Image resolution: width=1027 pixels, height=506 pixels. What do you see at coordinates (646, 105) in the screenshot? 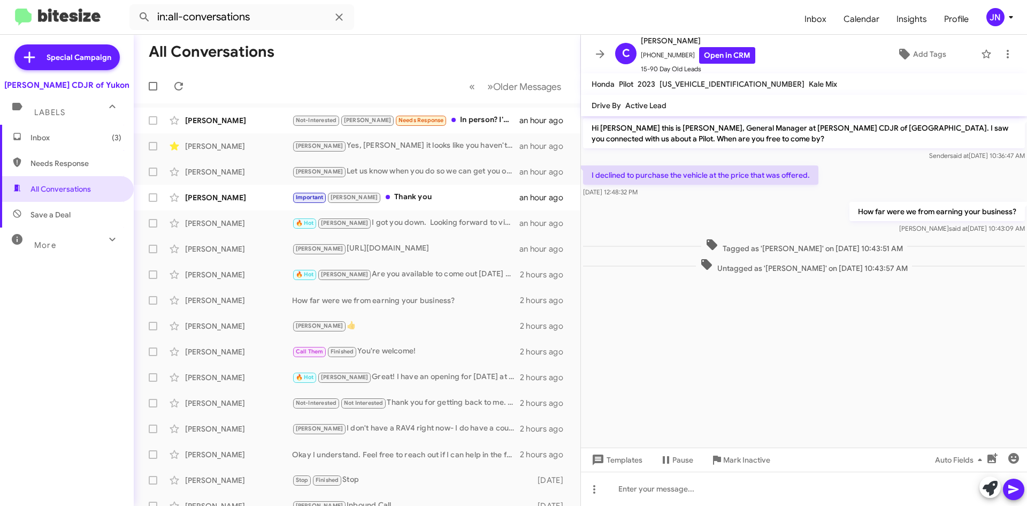
I see `span: Active Lead` at bounding box center [646, 105].